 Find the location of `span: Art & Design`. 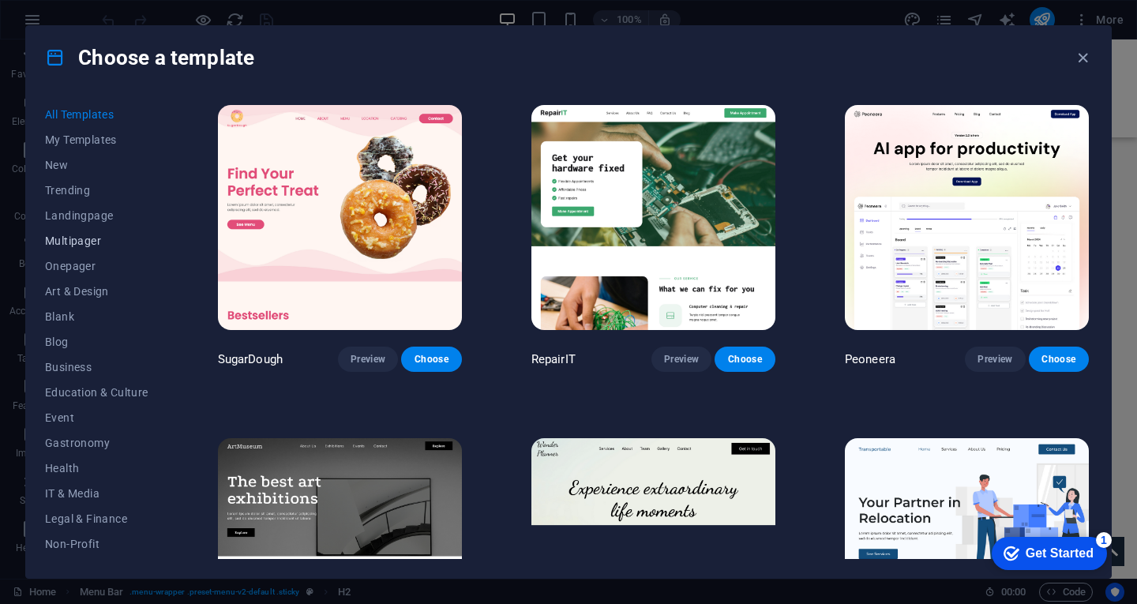

span: Art & Design is located at coordinates (96, 291).